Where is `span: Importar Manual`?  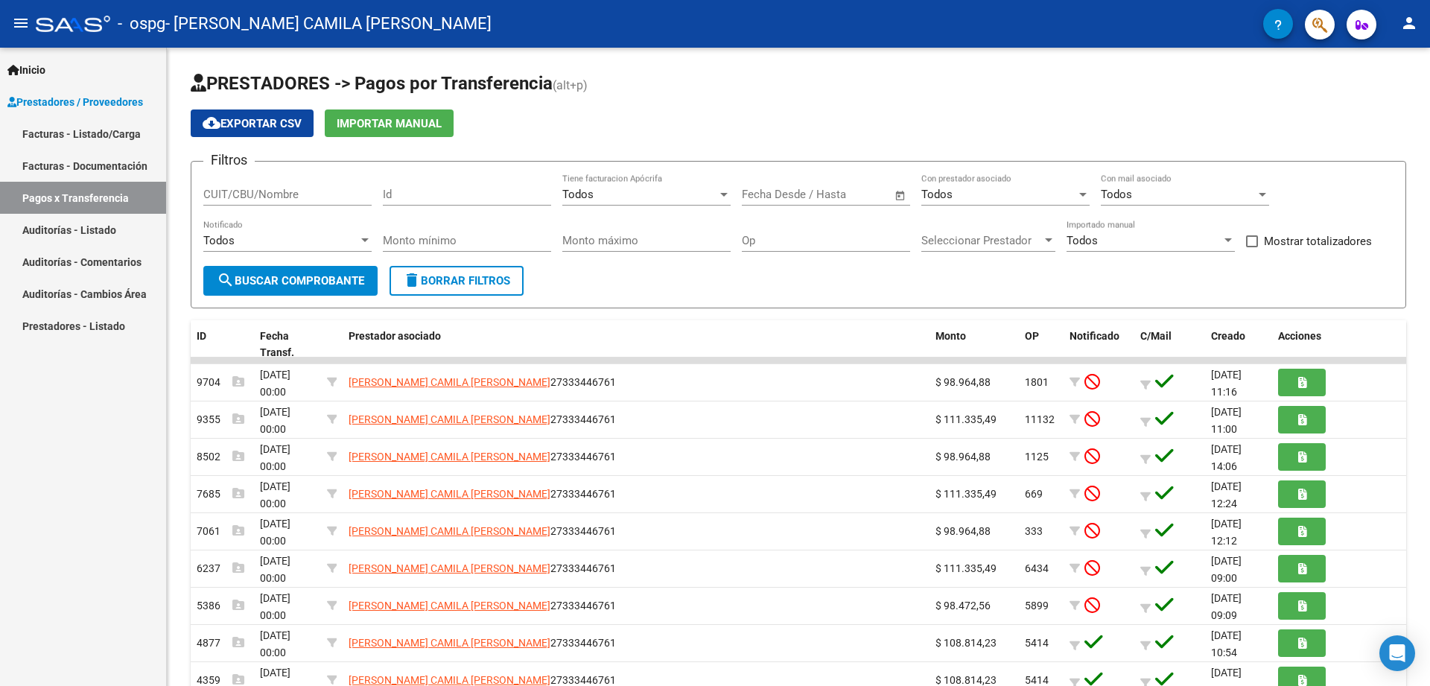 span: Importar Manual is located at coordinates (389, 124).